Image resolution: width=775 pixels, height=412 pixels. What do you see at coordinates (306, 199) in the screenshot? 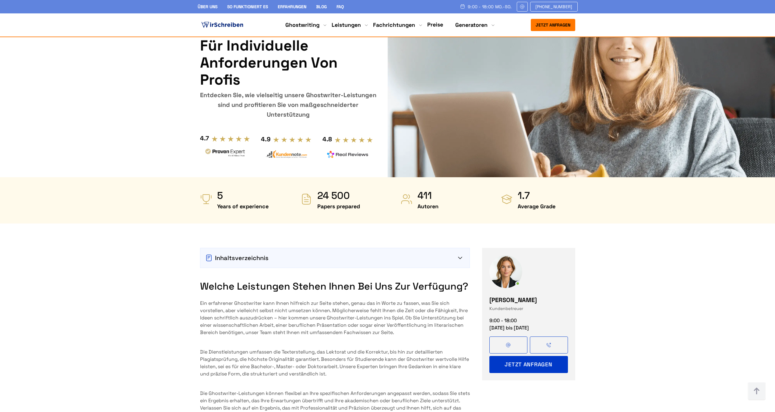
I see `img: Papers prepared` at bounding box center [306, 199].